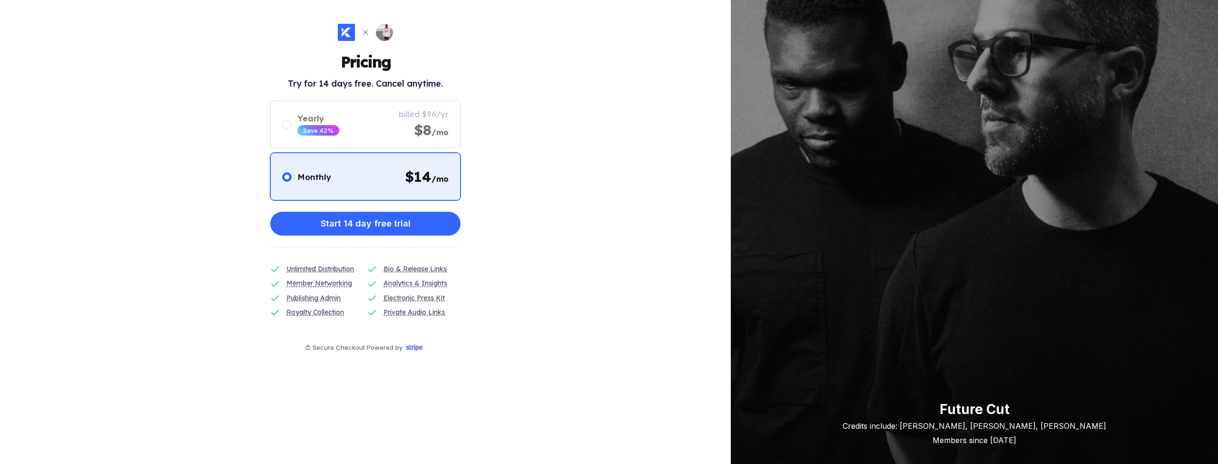 The image size is (1218, 464). I want to click on h1: Pricing, so click(365, 62).